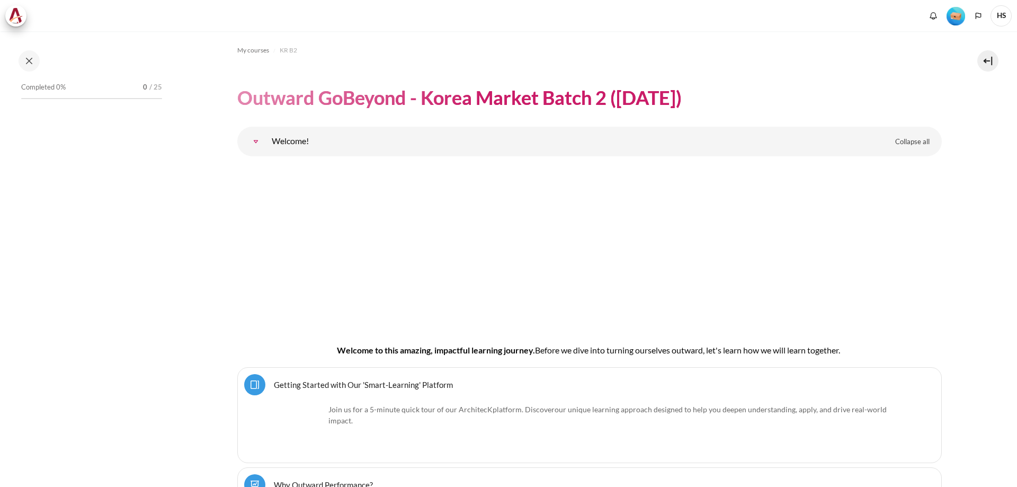 This screenshot has height=487, width=1017. What do you see at coordinates (43, 87) in the screenshot?
I see `span: Completed 0%` at bounding box center [43, 87].